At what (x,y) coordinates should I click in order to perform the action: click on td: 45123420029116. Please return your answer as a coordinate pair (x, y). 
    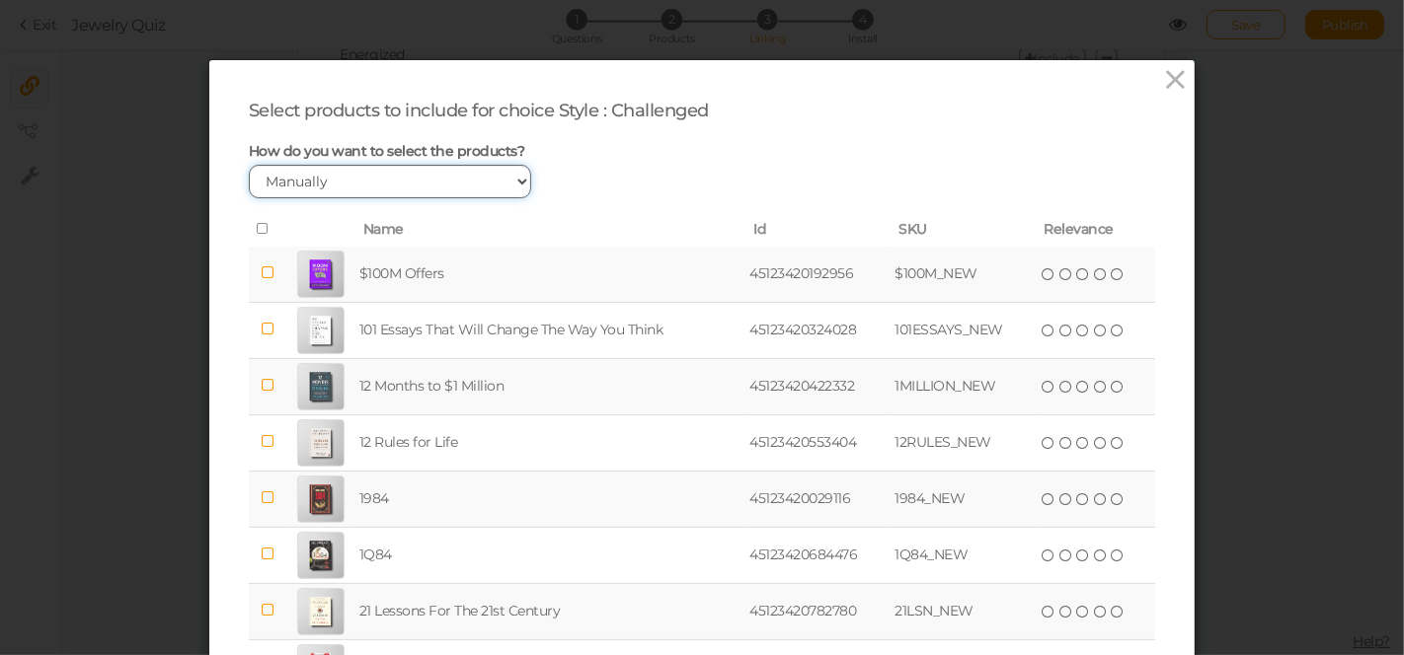
    Looking at the image, I should click on (817, 498).